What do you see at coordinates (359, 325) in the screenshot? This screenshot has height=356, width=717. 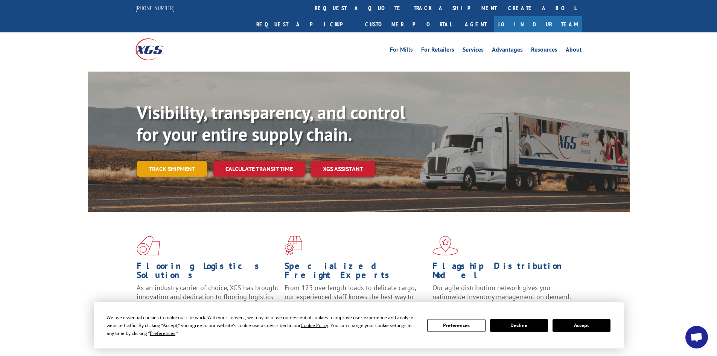 I see `div: Cookie Consent Prompt` at bounding box center [359, 325].